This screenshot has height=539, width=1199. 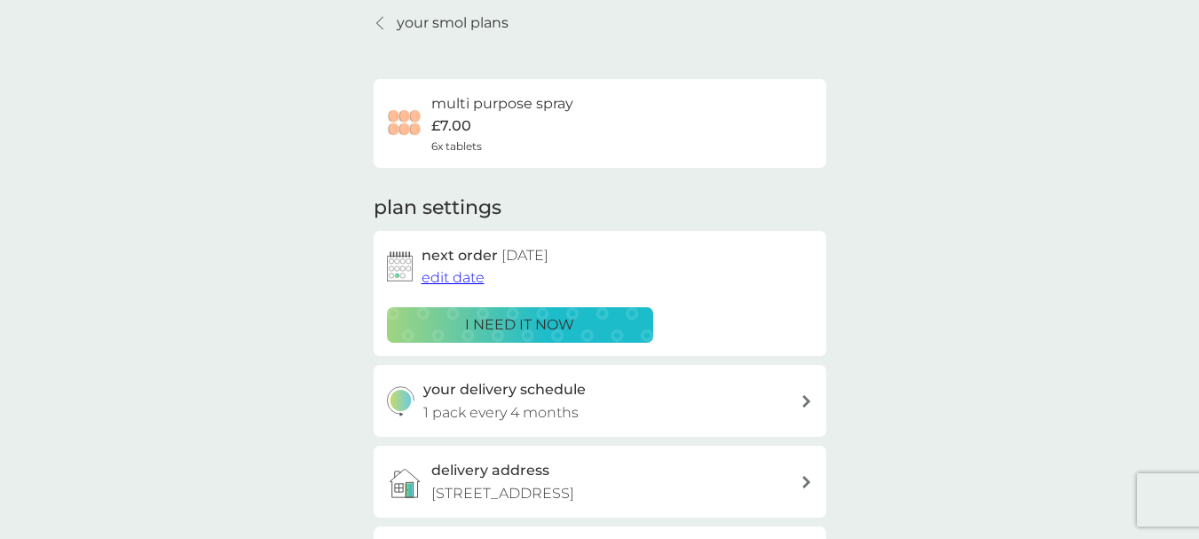 What do you see at coordinates (441, 23) in the screenshot?
I see `a: your smol plans` at bounding box center [441, 23].